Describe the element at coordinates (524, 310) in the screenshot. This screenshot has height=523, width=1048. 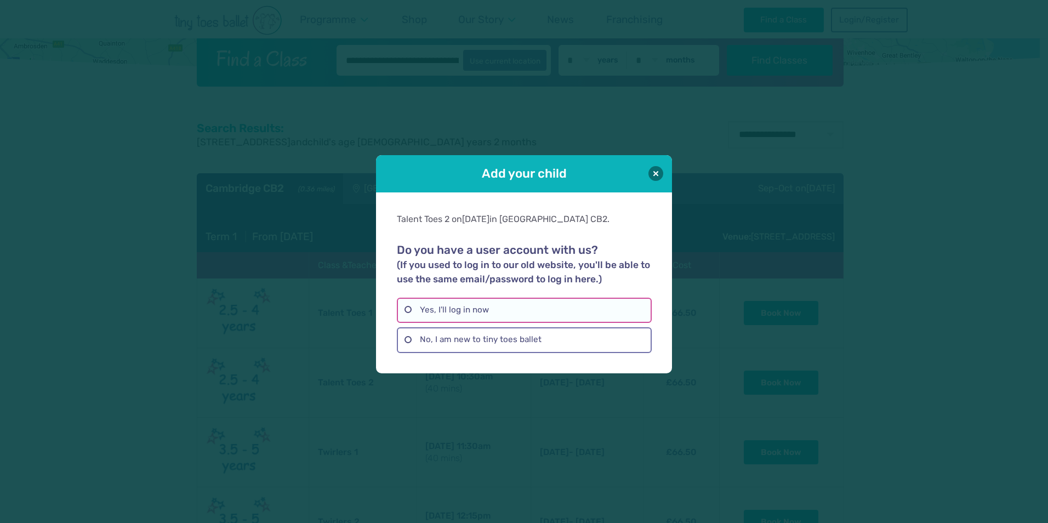
I see `label: Yes, I'll log in now` at that location.